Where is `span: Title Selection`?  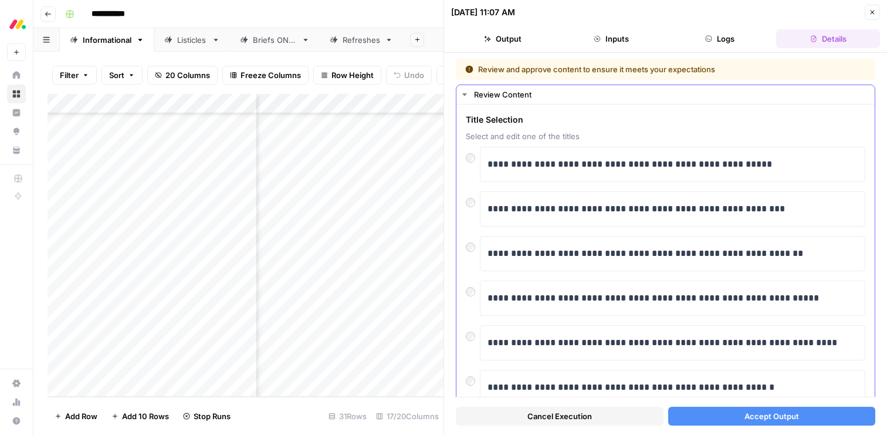 span: Title Selection is located at coordinates (665, 120).